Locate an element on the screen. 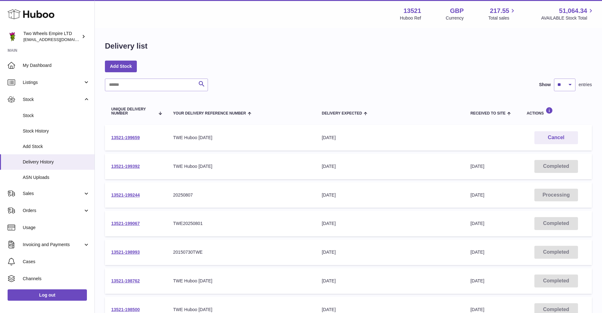  a: 13521-198500 is located at coordinates (125, 310).